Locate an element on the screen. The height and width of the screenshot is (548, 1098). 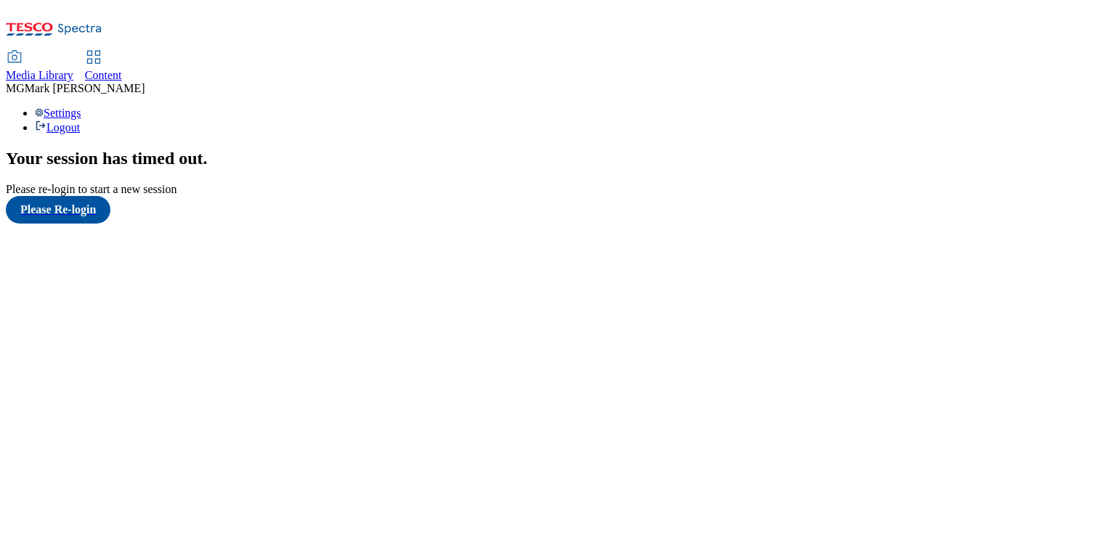
a: Logout is located at coordinates (57, 127).